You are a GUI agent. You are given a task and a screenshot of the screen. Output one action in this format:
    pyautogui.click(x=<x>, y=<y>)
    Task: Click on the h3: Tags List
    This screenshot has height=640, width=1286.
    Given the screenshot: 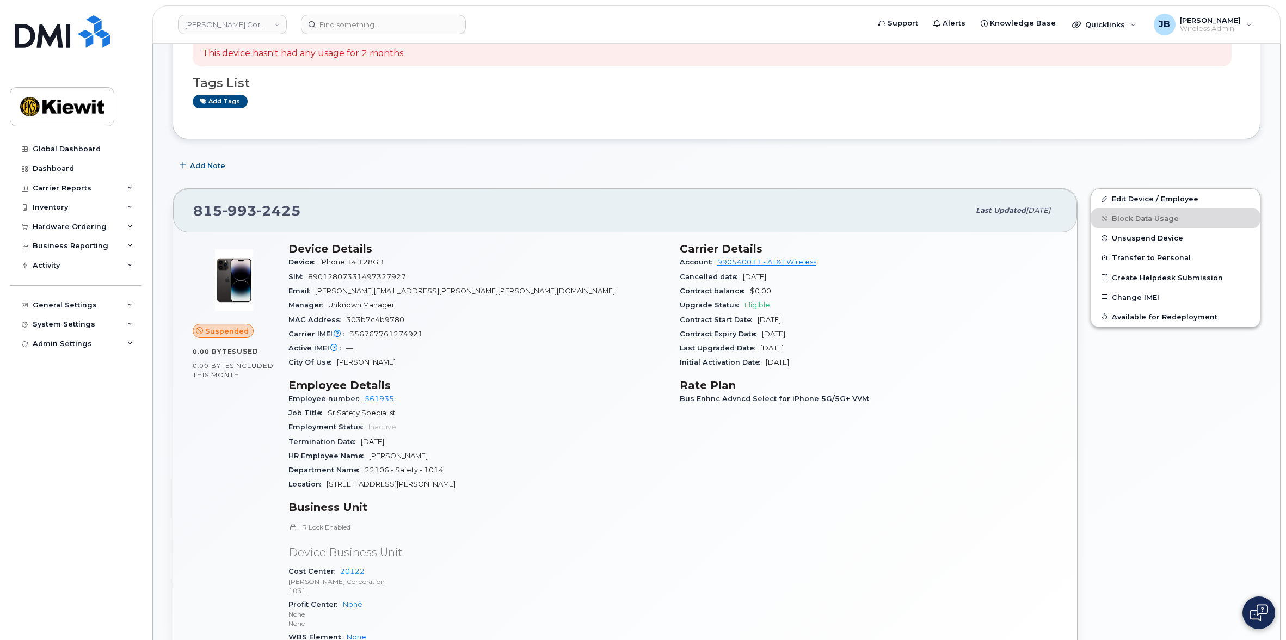 What is the action you would take?
    pyautogui.click(x=716, y=83)
    